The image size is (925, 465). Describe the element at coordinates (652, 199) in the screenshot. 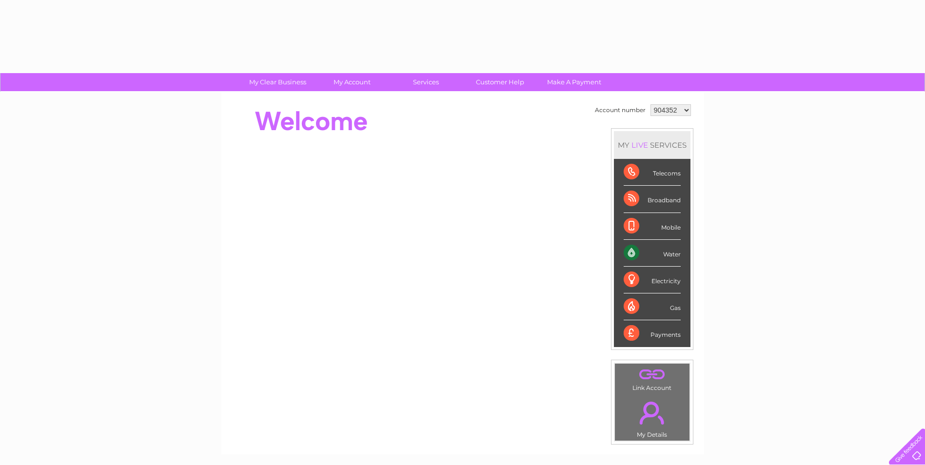

I see `div: Broadband` at that location.